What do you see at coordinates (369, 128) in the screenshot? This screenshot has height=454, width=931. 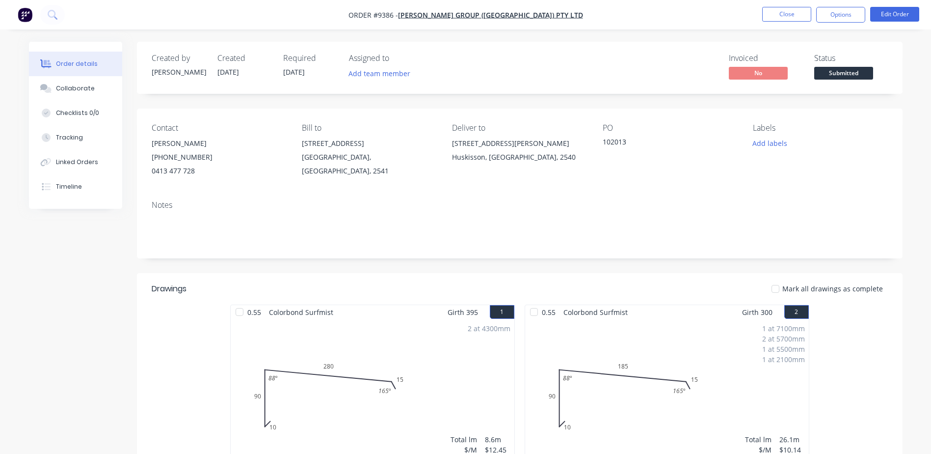 I see `div: Bill to` at bounding box center [369, 128].